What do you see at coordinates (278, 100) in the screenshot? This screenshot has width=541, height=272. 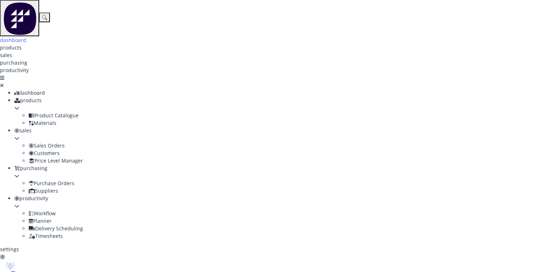 I see `div: products` at bounding box center [278, 100].